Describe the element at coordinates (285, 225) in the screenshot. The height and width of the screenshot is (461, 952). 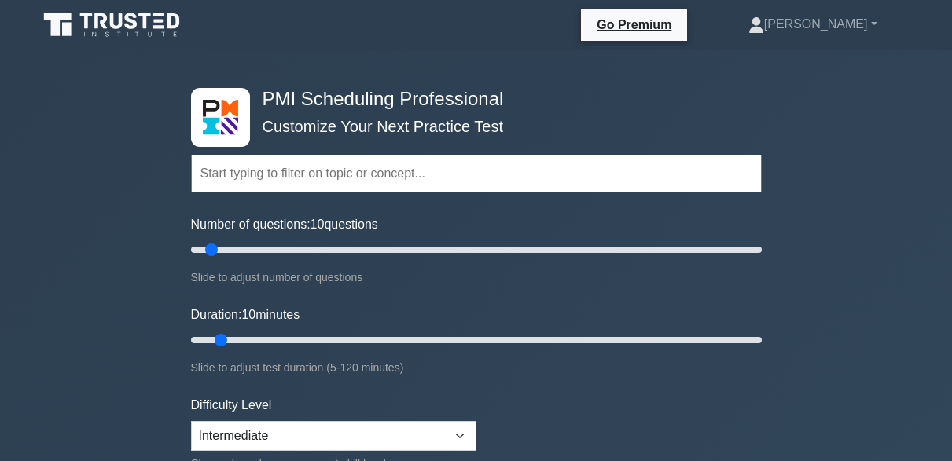
I see `label: Number of questions: questions` at that location.